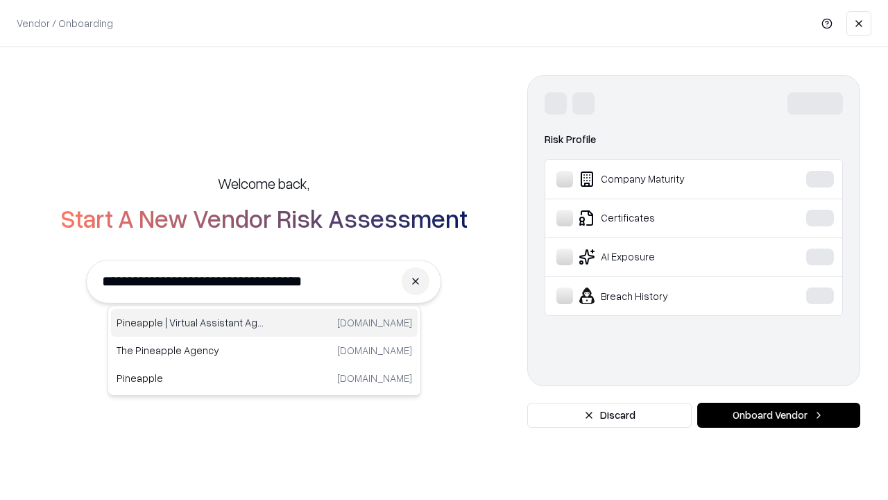 This screenshot has height=500, width=888. I want to click on div: AI Exposure, so click(660, 257).